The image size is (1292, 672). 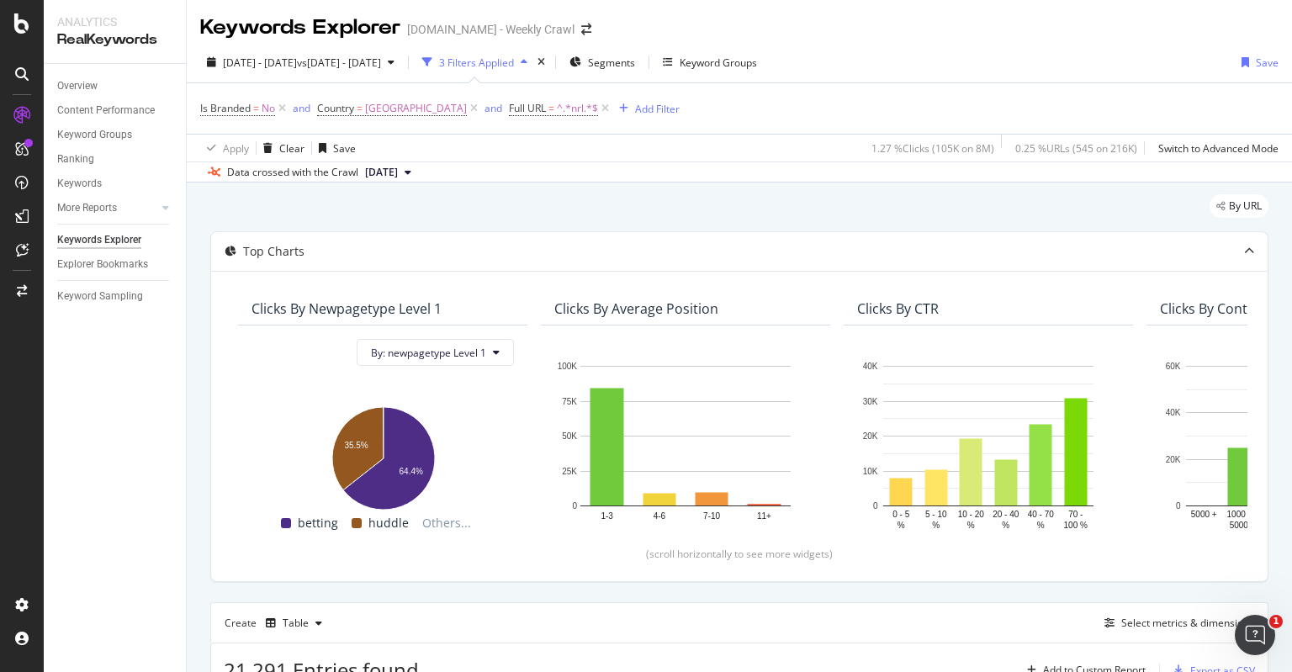 What do you see at coordinates (606, 515) in the screenshot?
I see `text: 1-3` at bounding box center [606, 515].